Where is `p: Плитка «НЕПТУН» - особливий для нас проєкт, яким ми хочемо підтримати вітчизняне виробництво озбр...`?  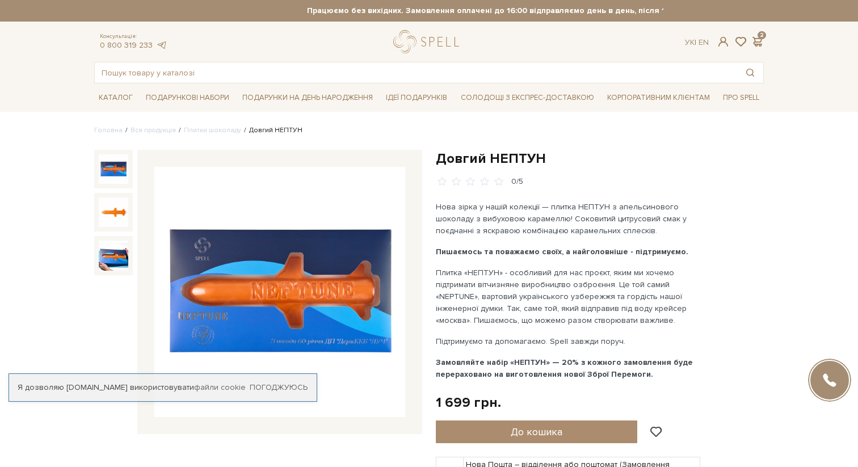
p: Плитка «НЕПТУН» - особливий для нас проєкт, яким ми хочемо підтримати вітчизняне виробництво озбр... is located at coordinates (569, 296).